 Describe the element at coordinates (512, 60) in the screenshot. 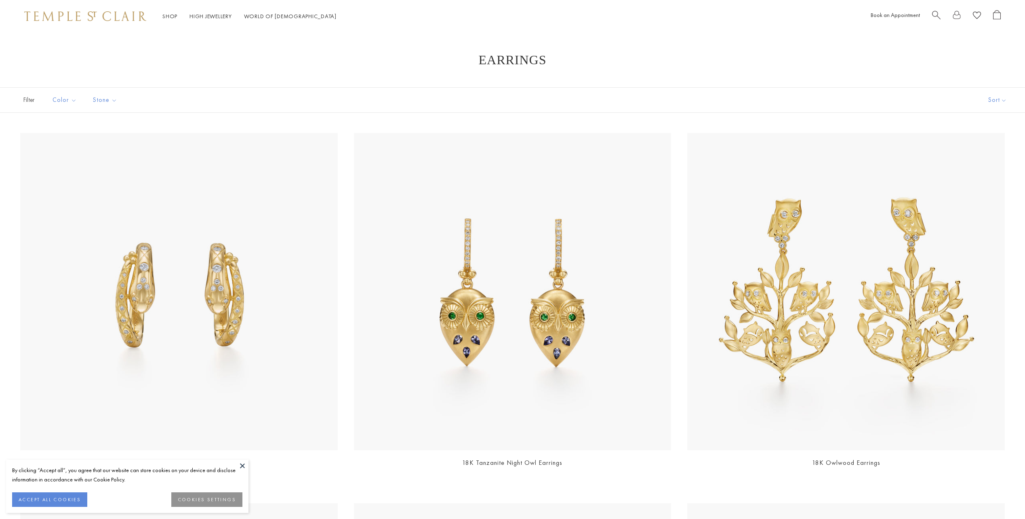

I see `h1: Earrings` at that location.